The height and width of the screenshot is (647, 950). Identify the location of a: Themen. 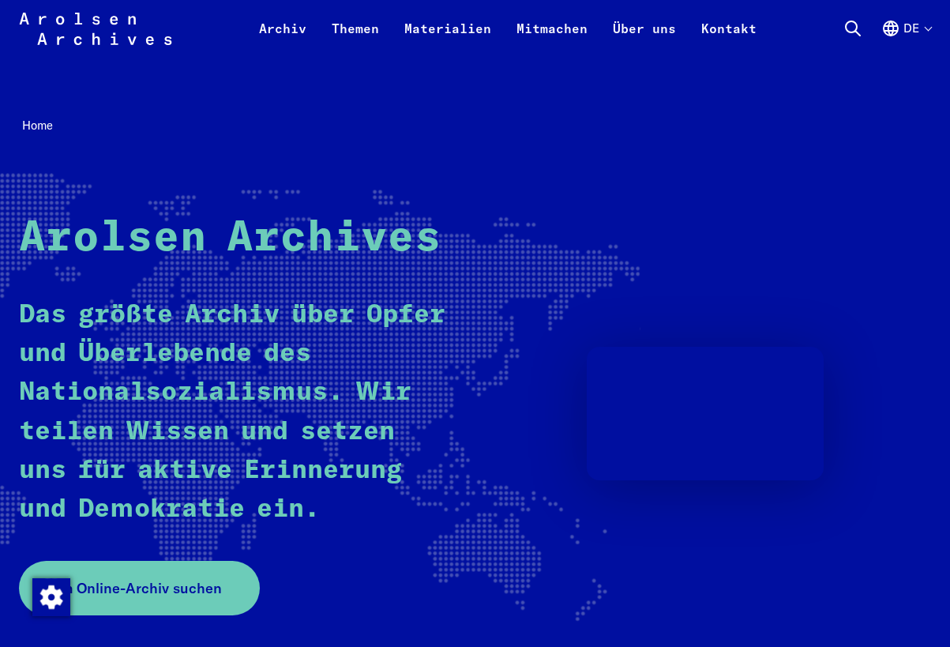
(355, 38).